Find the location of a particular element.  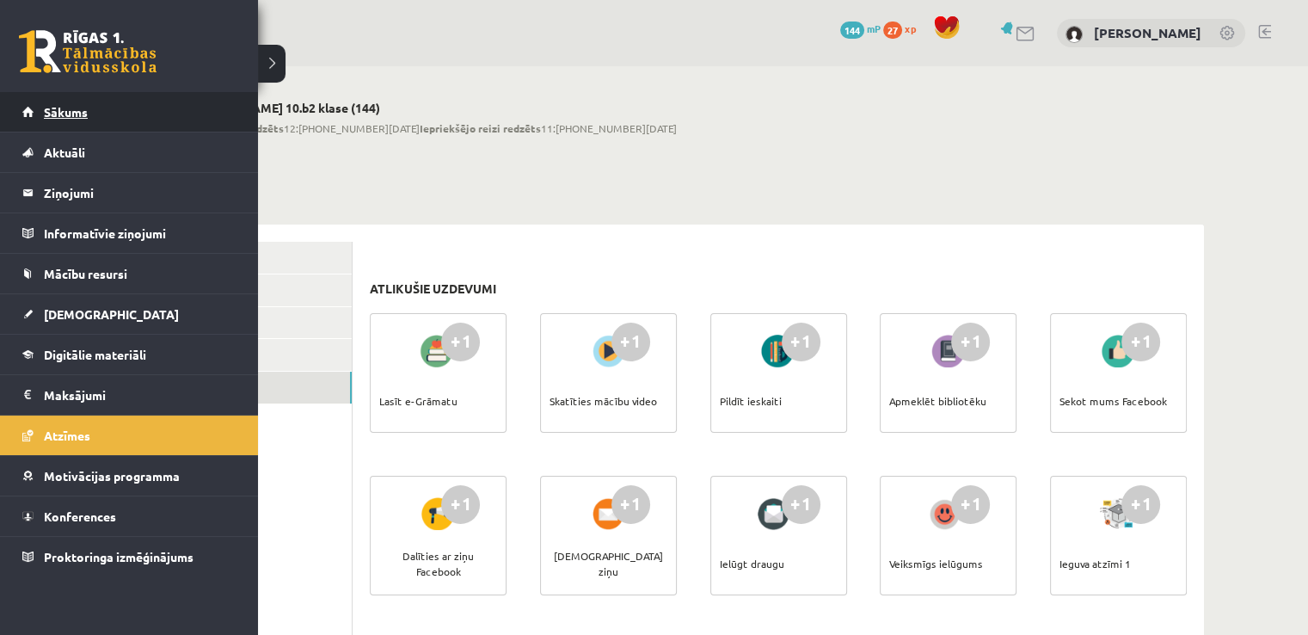

span: 27 is located at coordinates (892, 30).